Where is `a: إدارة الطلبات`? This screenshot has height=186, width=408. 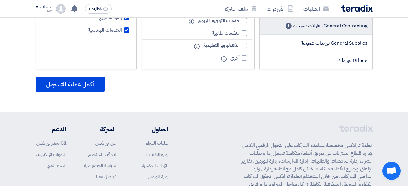 a: إدارة الطلبات is located at coordinates (157, 154).